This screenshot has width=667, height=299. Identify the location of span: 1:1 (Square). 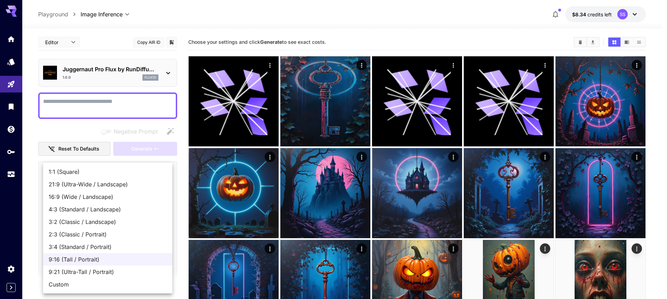
(108, 172).